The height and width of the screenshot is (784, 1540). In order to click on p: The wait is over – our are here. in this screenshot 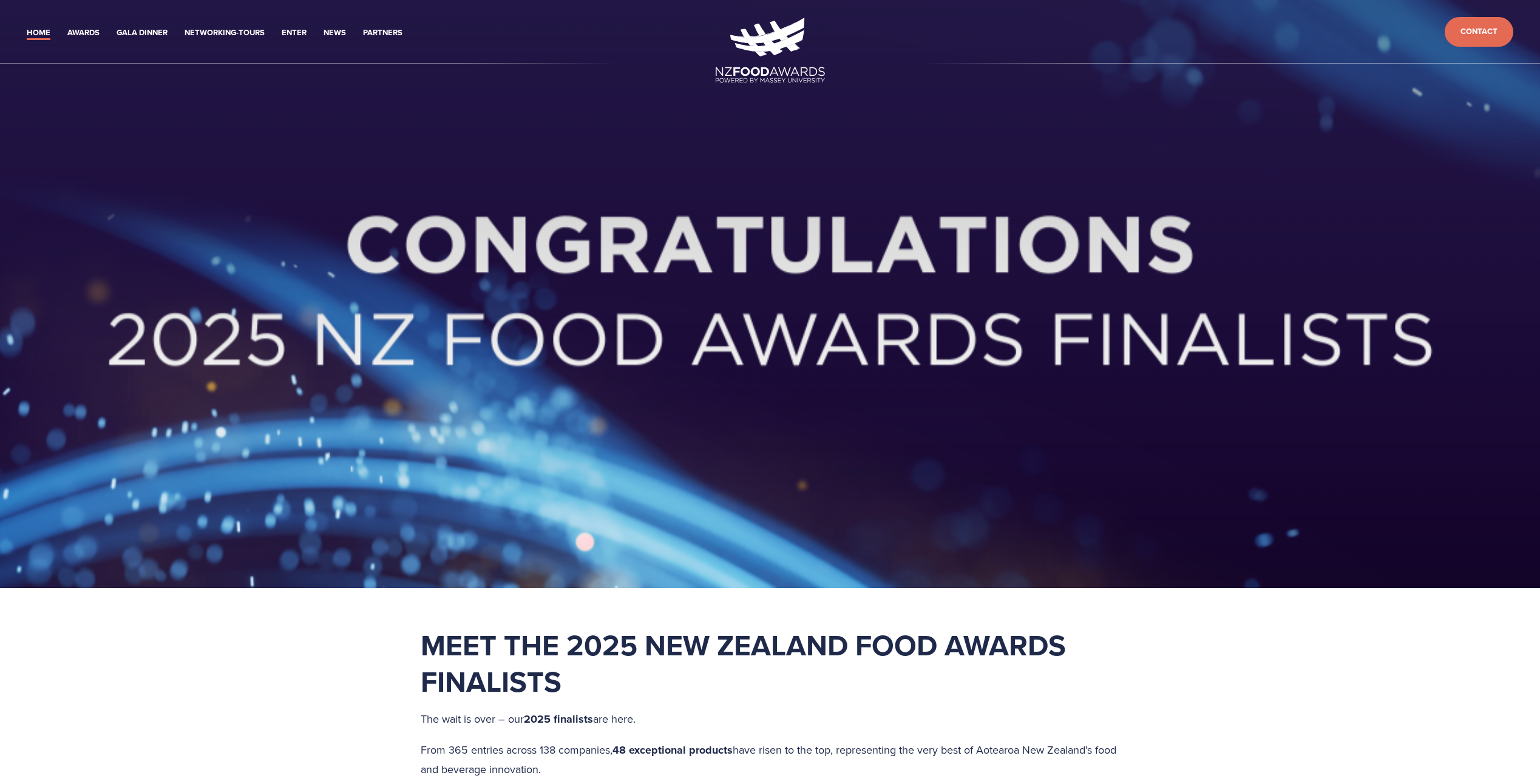, I will do `click(770, 719)`.